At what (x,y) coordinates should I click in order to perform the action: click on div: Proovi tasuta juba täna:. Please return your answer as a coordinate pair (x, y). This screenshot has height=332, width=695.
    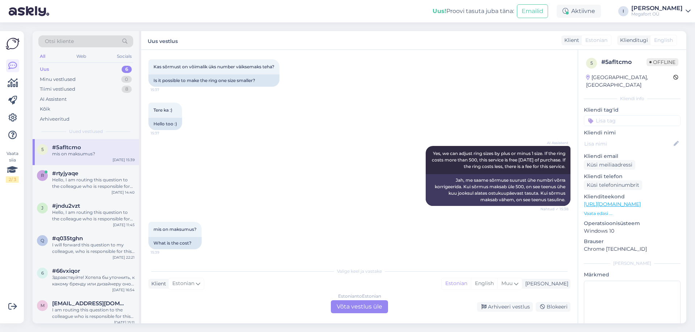
    Looking at the image, I should click on (473, 11).